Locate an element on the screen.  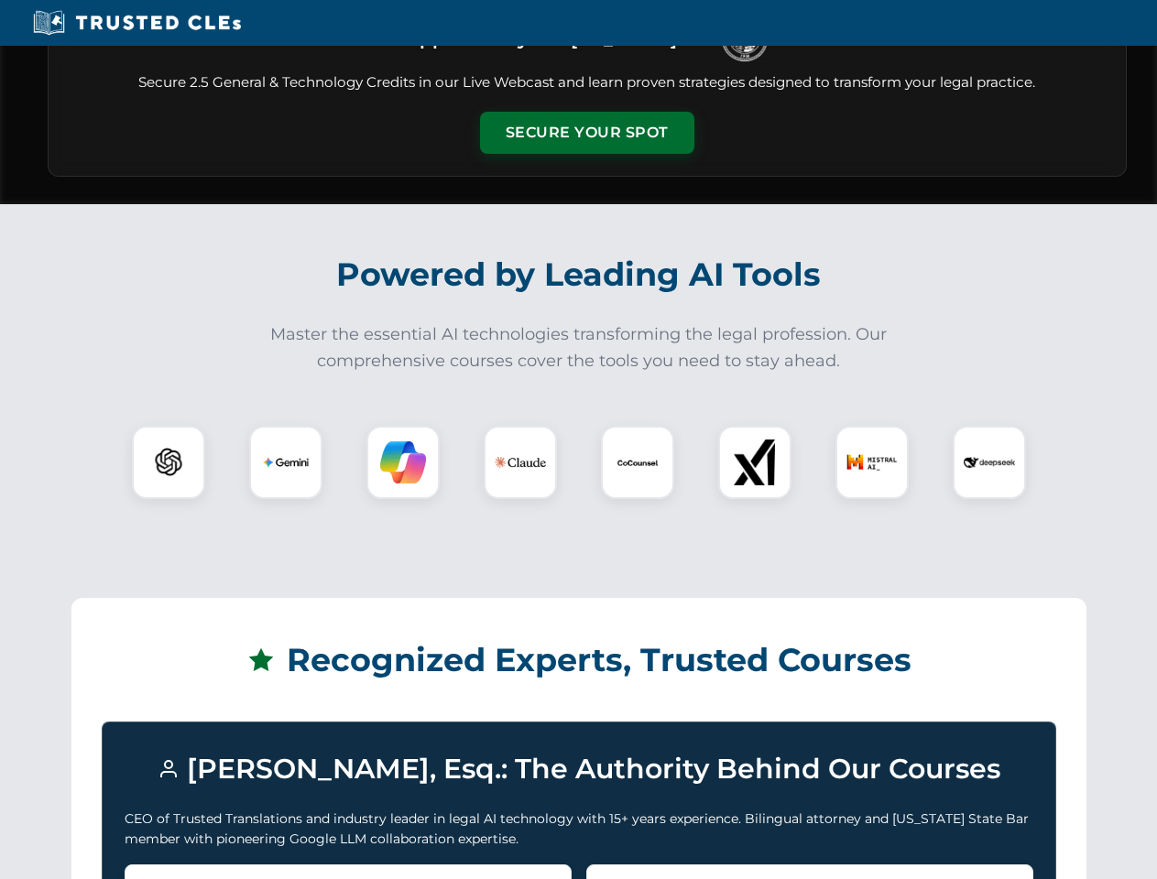
div: Claude is located at coordinates (520, 463).